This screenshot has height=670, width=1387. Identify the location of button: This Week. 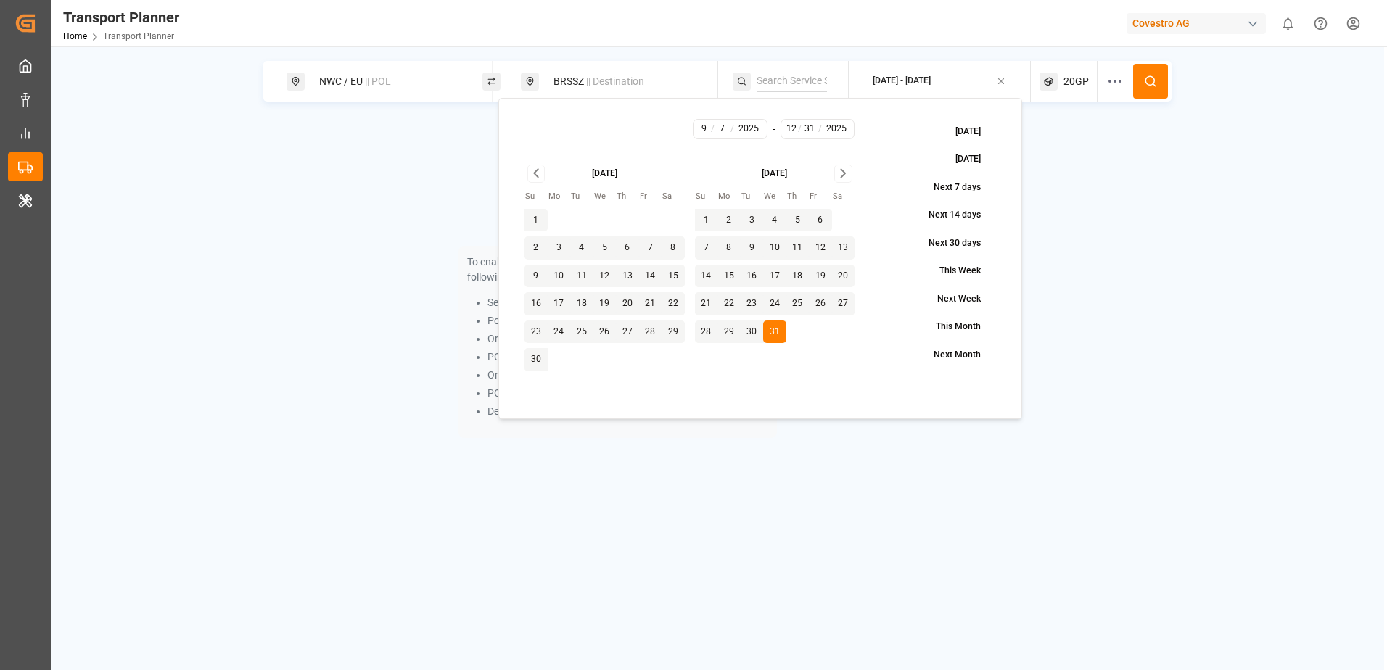
(951, 271).